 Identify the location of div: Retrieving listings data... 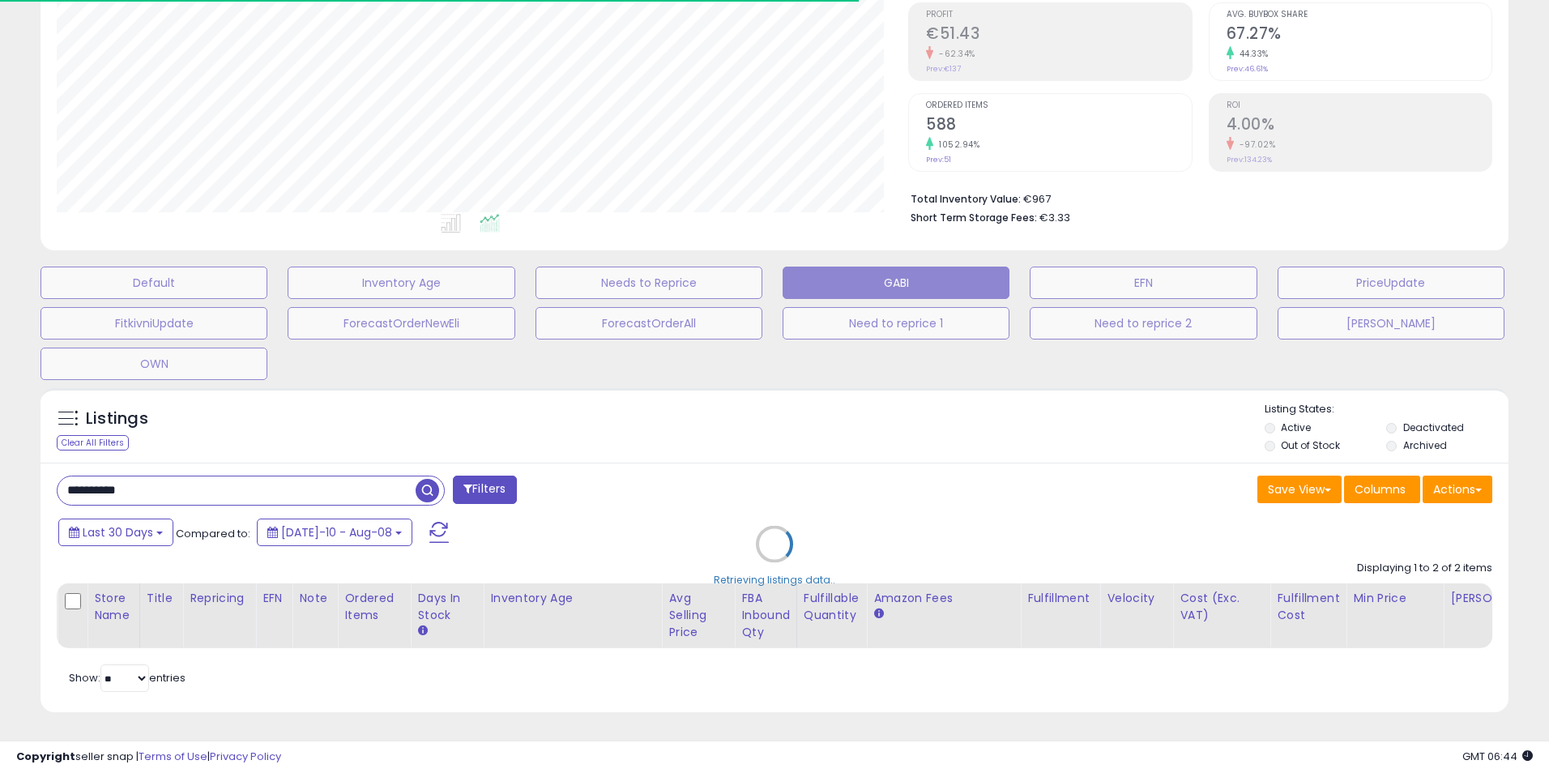
(775, 579).